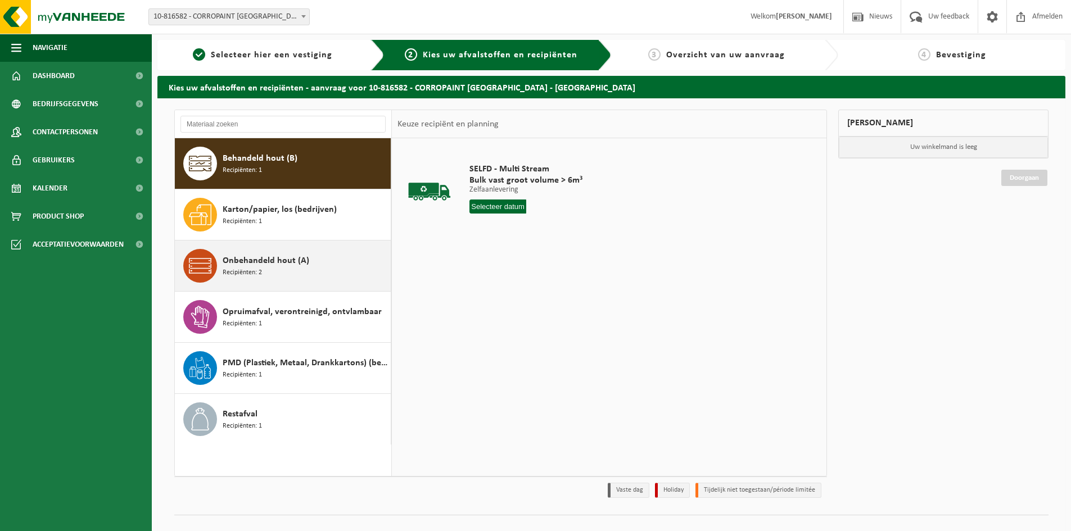  Describe the element at coordinates (302, 312) in the screenshot. I see `span: Opruimafval, verontreinigd, ontvlambaar` at that location.